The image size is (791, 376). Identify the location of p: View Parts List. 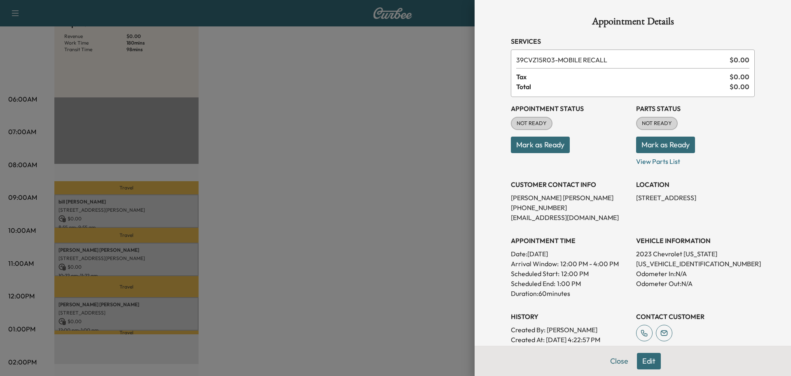
(696, 160).